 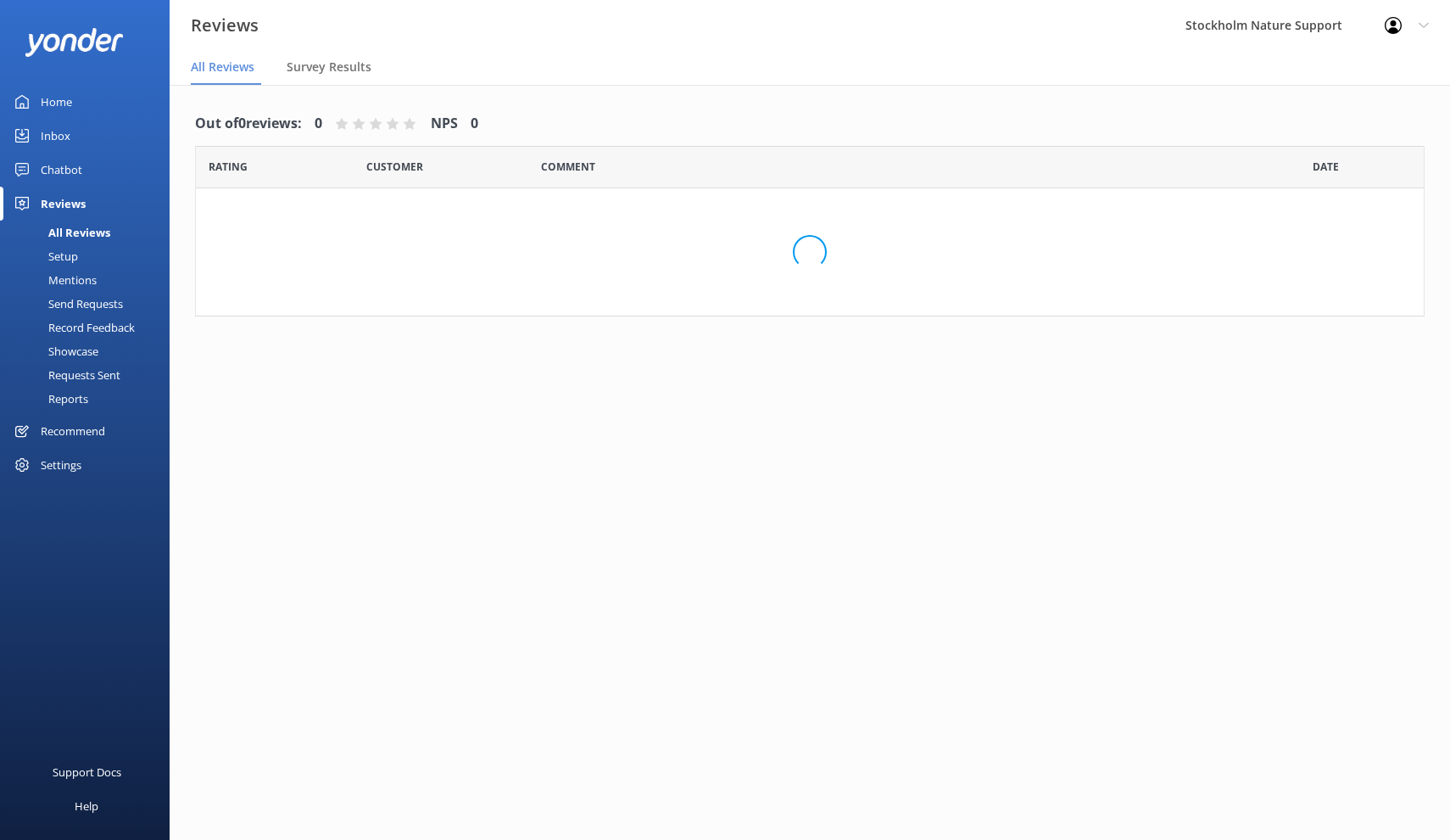 I want to click on a: Mentions, so click(x=90, y=280).